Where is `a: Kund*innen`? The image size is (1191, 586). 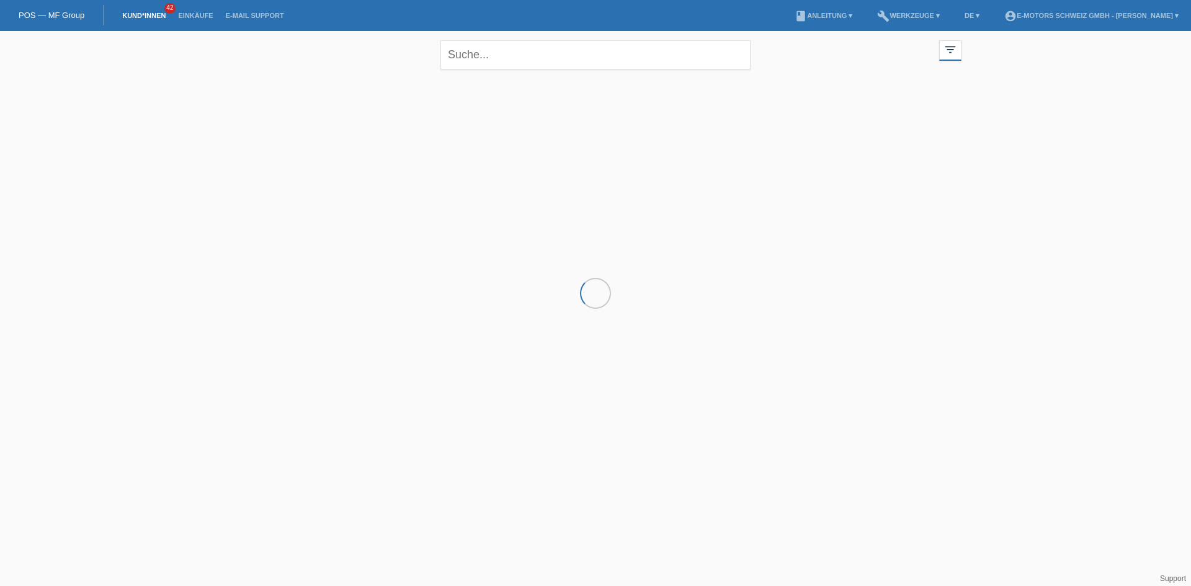
a: Kund*innen is located at coordinates (144, 16).